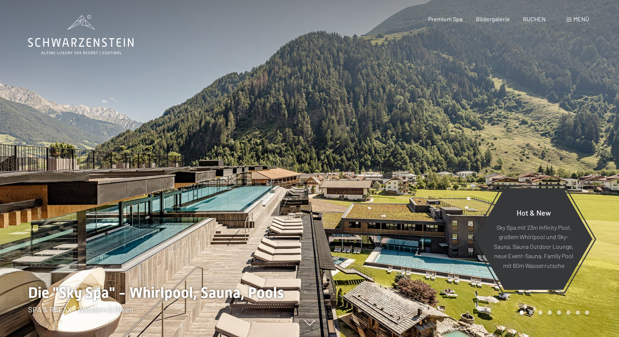 Image resolution: width=619 pixels, height=337 pixels. I want to click on div: Carousel Pagination, so click(553, 312).